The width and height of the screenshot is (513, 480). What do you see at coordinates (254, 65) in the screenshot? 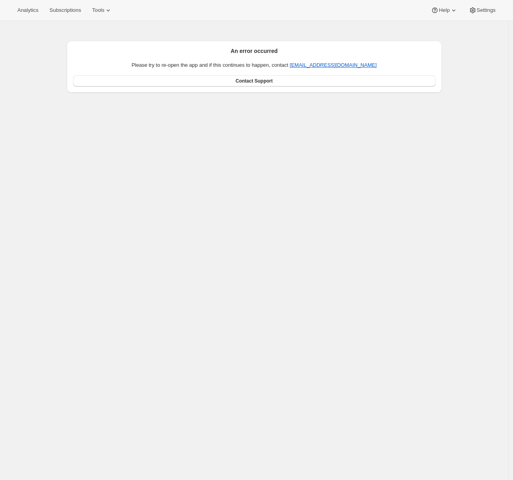
I see `p: Please try to re-open the app and if this continues to happen, contact` at bounding box center [254, 65].